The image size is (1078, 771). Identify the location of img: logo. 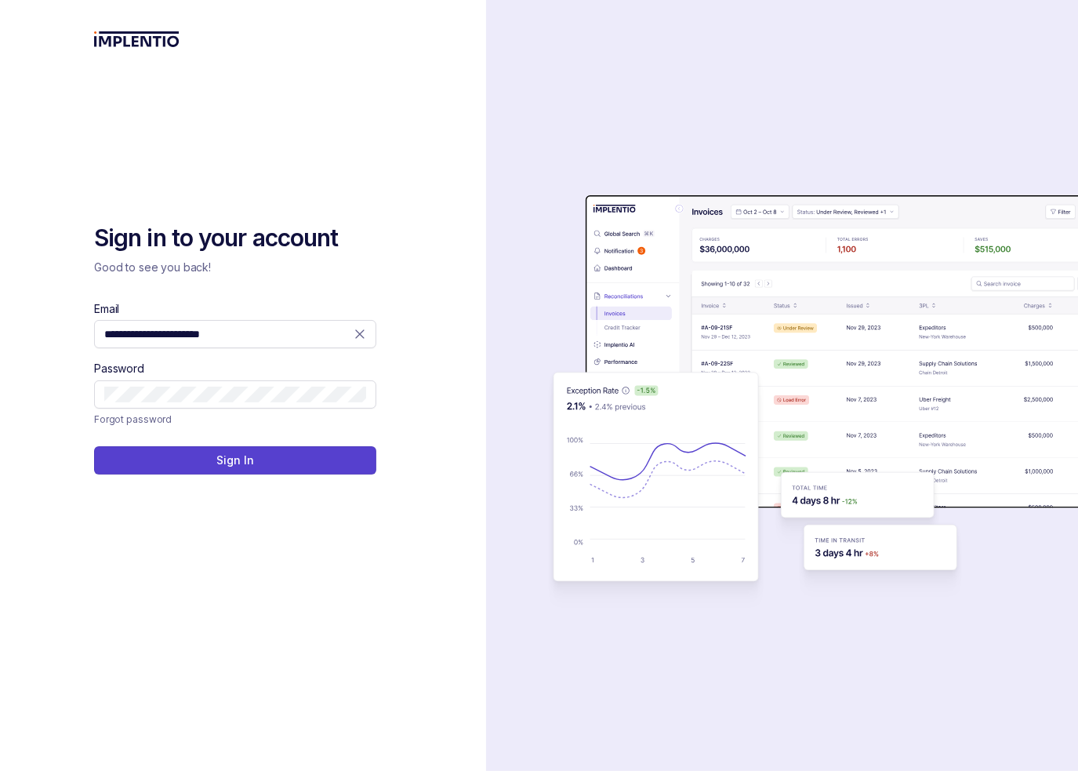
(136, 39).